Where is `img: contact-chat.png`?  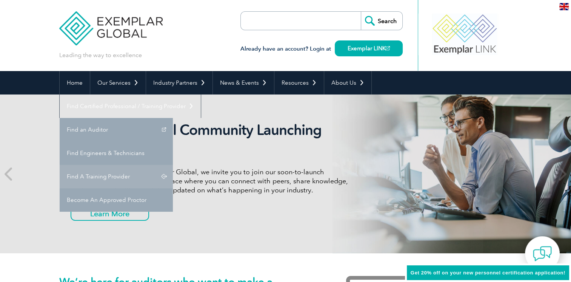
img: contact-chat.png is located at coordinates (542, 253).